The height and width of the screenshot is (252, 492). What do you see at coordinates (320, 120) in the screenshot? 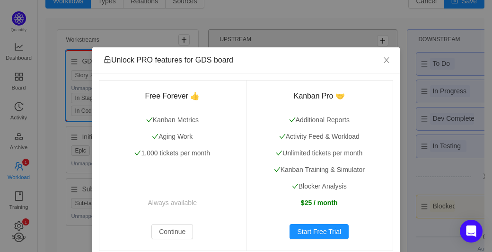
I see `p: Additional Reports` at bounding box center [320, 120].